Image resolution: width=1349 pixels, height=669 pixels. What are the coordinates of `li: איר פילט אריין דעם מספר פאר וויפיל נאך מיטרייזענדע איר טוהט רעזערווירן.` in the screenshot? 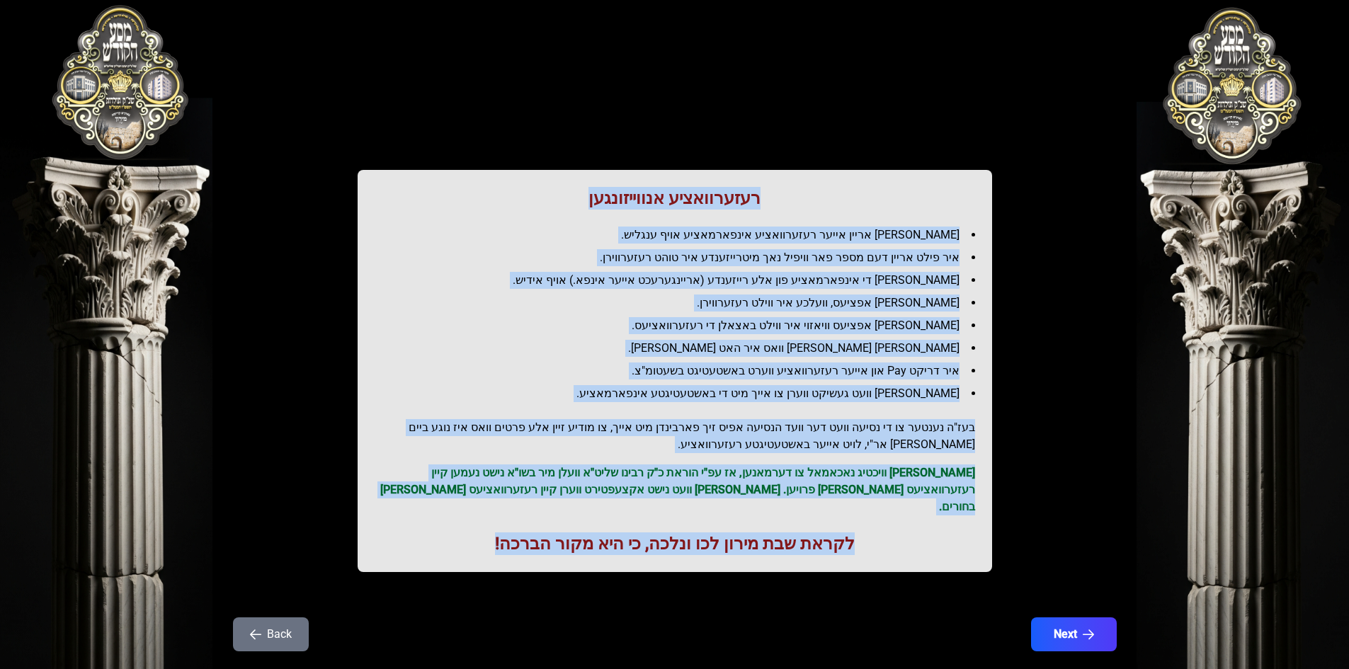 It's located at (680, 258).